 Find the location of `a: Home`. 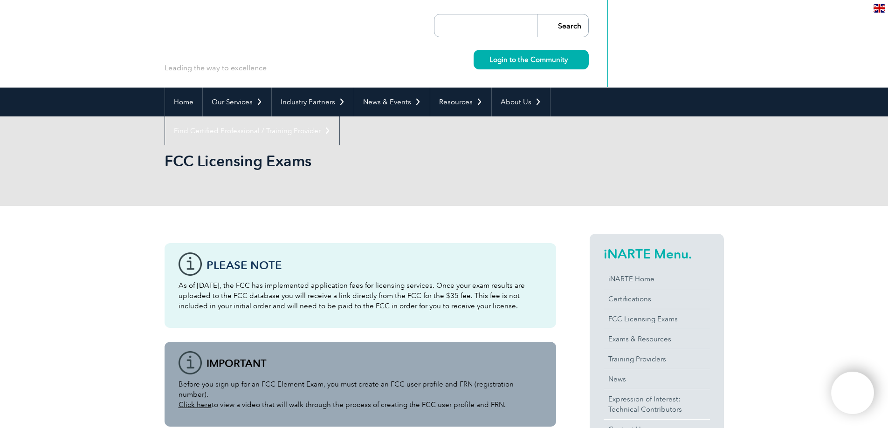

a: Home is located at coordinates (184, 102).